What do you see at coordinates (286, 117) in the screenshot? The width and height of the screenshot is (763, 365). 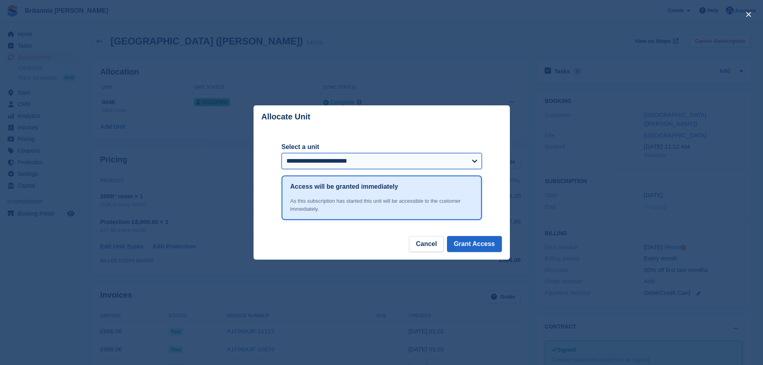 I see `p: Allocate Unit` at bounding box center [286, 117].